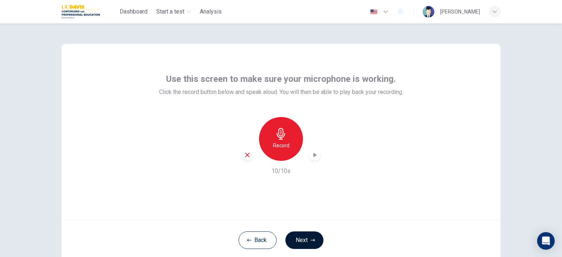 Image resolution: width=562 pixels, height=257 pixels. Describe the element at coordinates (173, 12) in the screenshot. I see `button: Start a test` at that location.